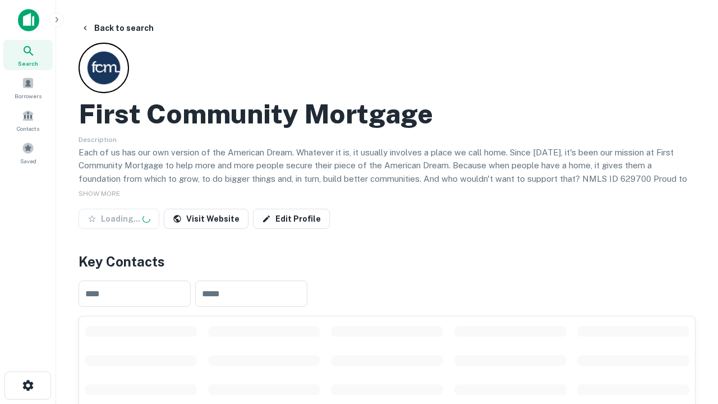 This screenshot has height=404, width=718. I want to click on h2: First Community Mortgage, so click(256, 114).